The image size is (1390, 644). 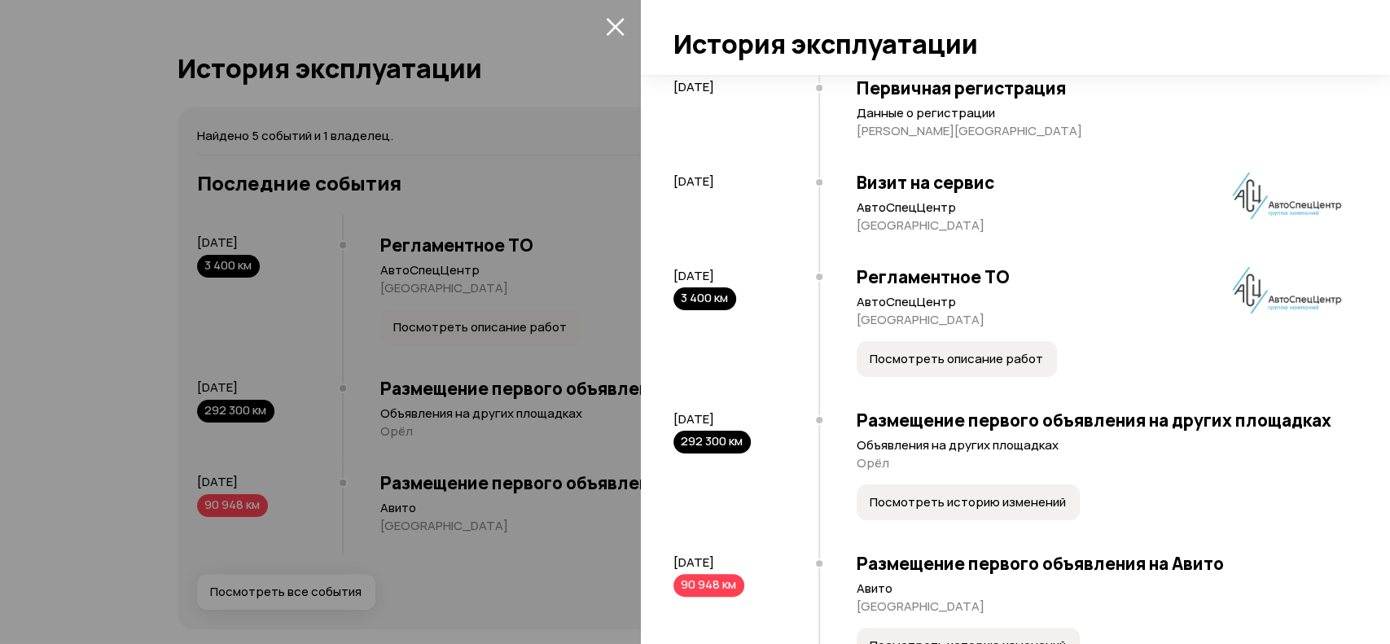 What do you see at coordinates (968, 502) in the screenshot?
I see `button: Посмотреть историю изменений` at bounding box center [968, 502].